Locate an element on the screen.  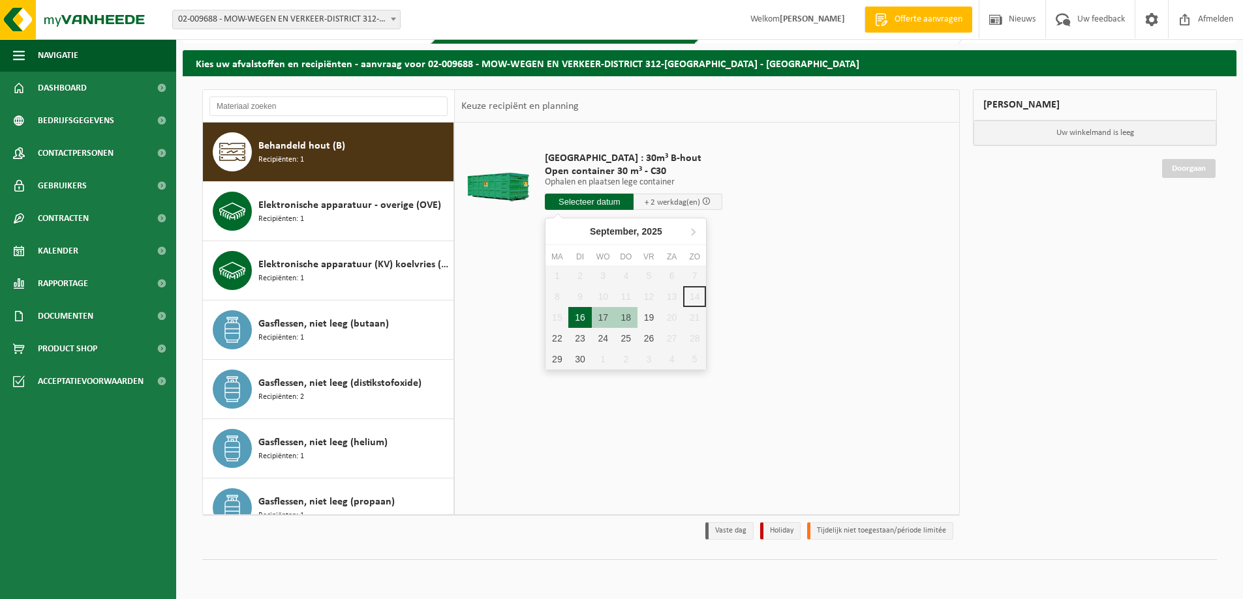
h2: Kies uw afvalstoffen en recipiënten - aanvraag voor 02-009688 - MOW-WEGEN EN VERKEER-DISTRICT 312... is located at coordinates (709, 63).